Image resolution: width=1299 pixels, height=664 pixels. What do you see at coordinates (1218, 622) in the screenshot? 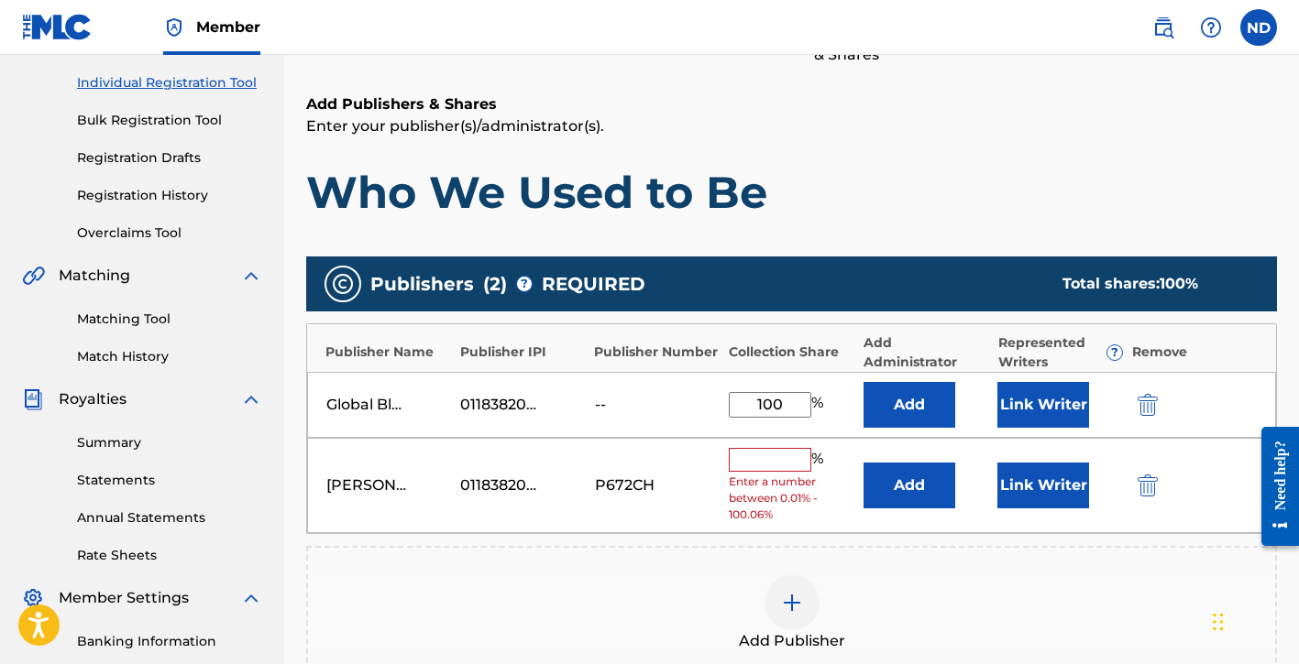
I see `div: Drag` at bounding box center [1218, 622].